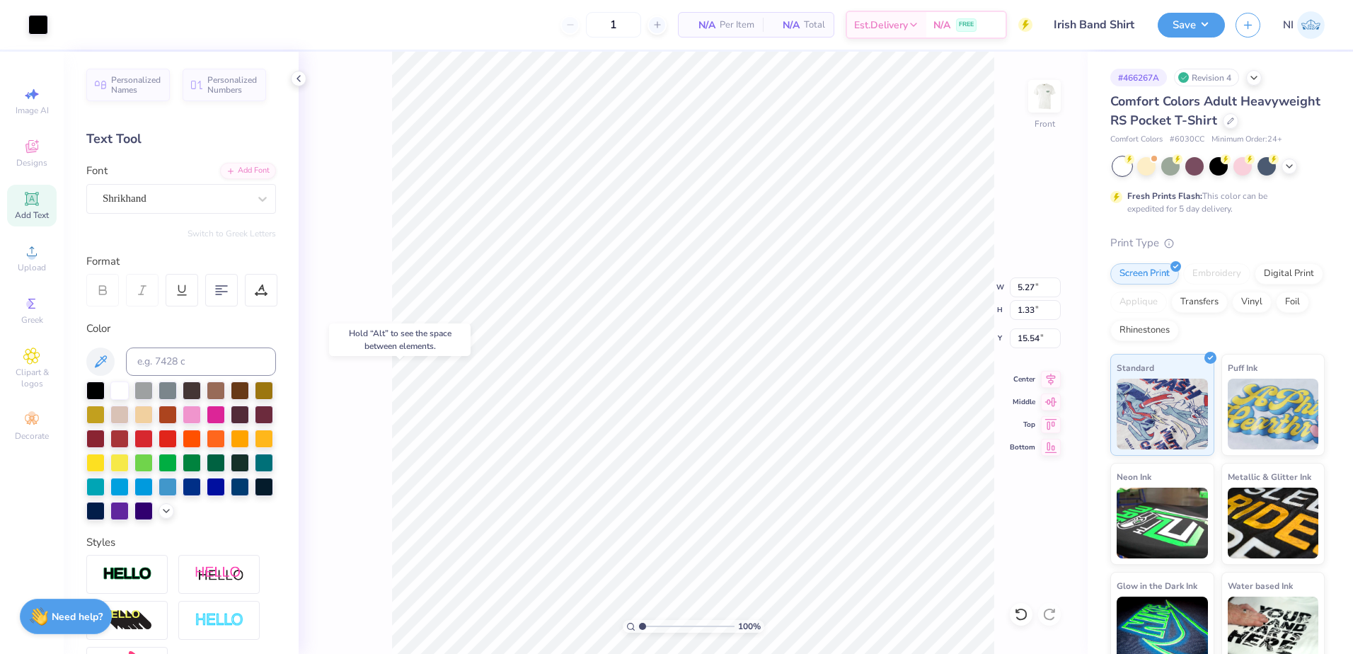 This screenshot has width=1353, height=654. Describe the element at coordinates (77, 617) in the screenshot. I see `strong: Need help?` at that location.